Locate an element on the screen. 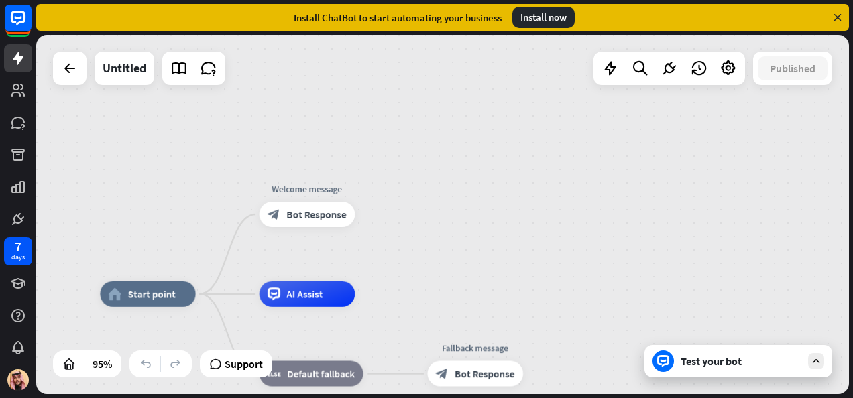  div: Fallback message is located at coordinates (475, 348).